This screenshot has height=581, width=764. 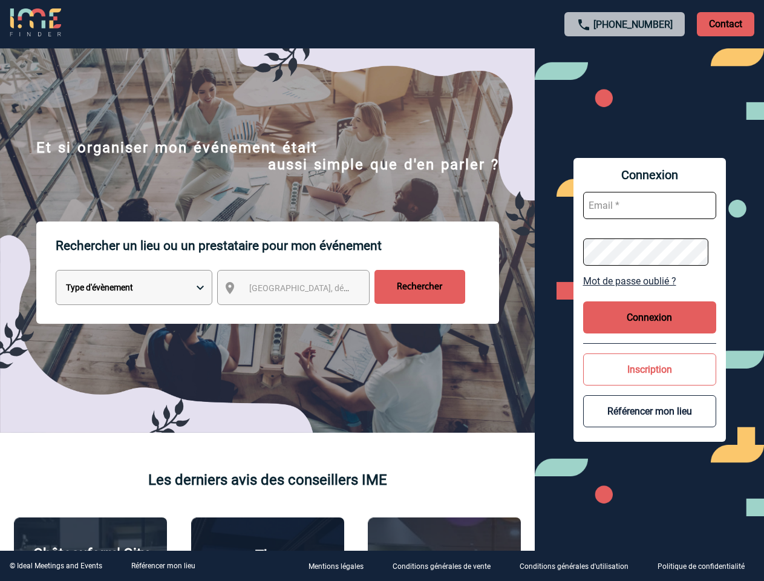 What do you see at coordinates (650, 411) in the screenshot?
I see `button: Référencer mon lieu` at bounding box center [650, 411].